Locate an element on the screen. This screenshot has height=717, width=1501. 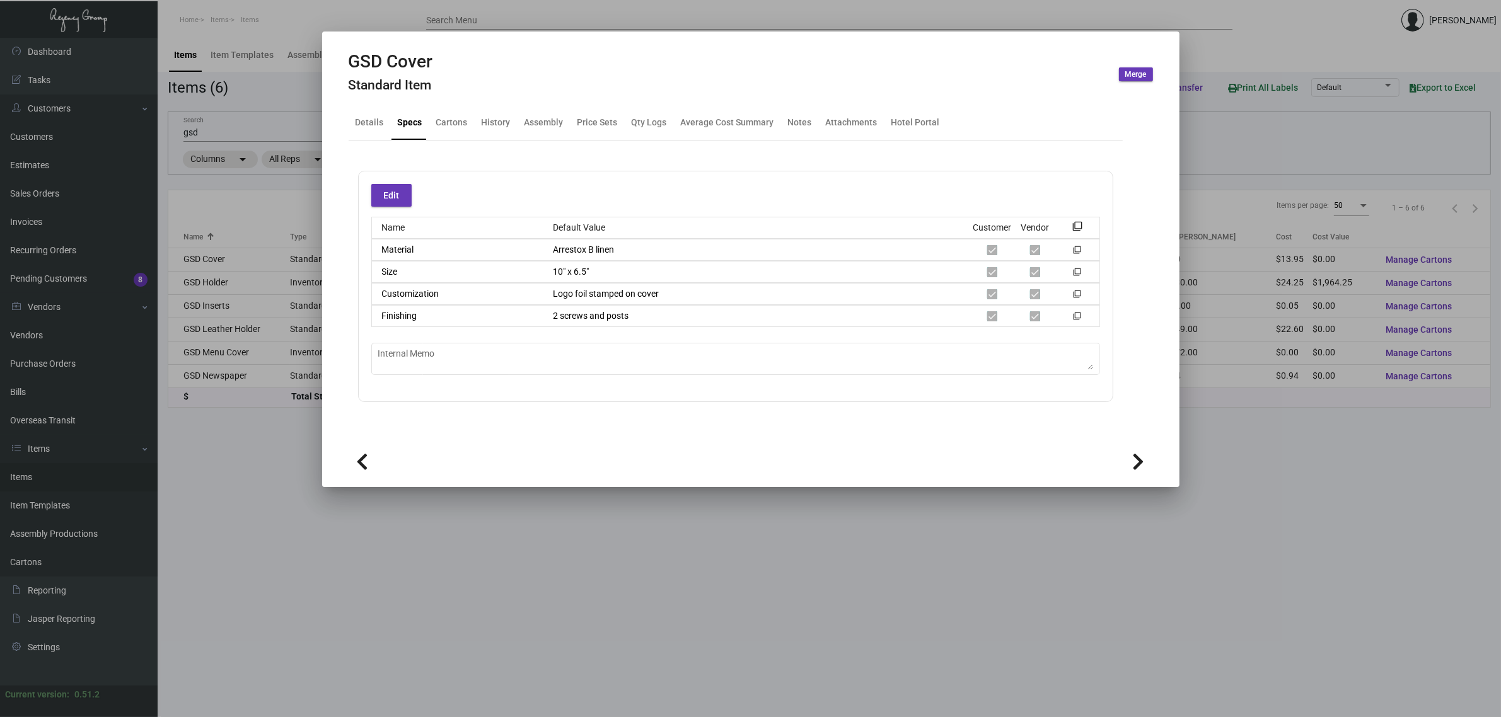
div: Current version: is located at coordinates (37, 695).